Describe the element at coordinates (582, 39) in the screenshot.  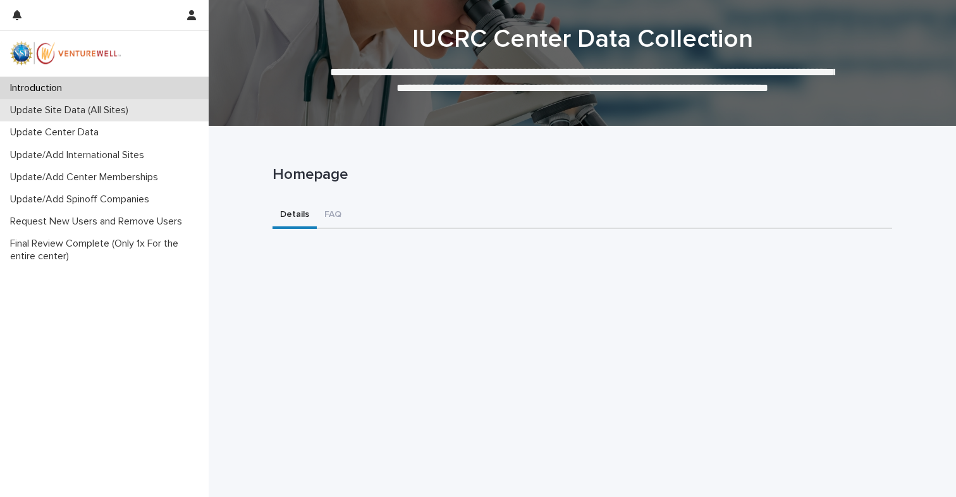
I see `h1: IUCRC Center Data Collection` at that location.